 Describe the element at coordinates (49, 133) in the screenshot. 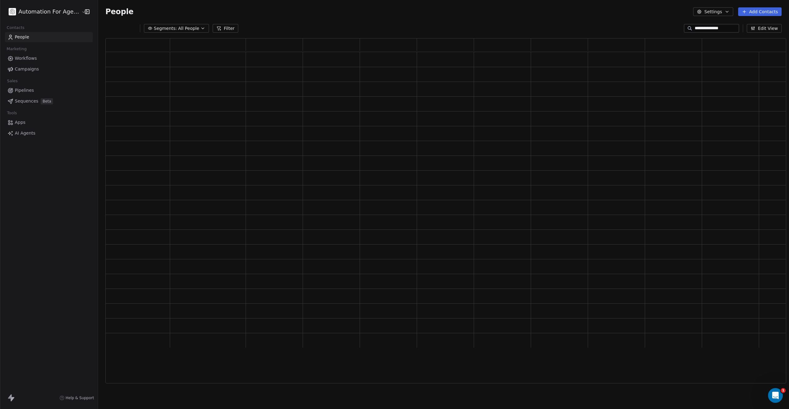

I see `a: AI Agents` at that location.